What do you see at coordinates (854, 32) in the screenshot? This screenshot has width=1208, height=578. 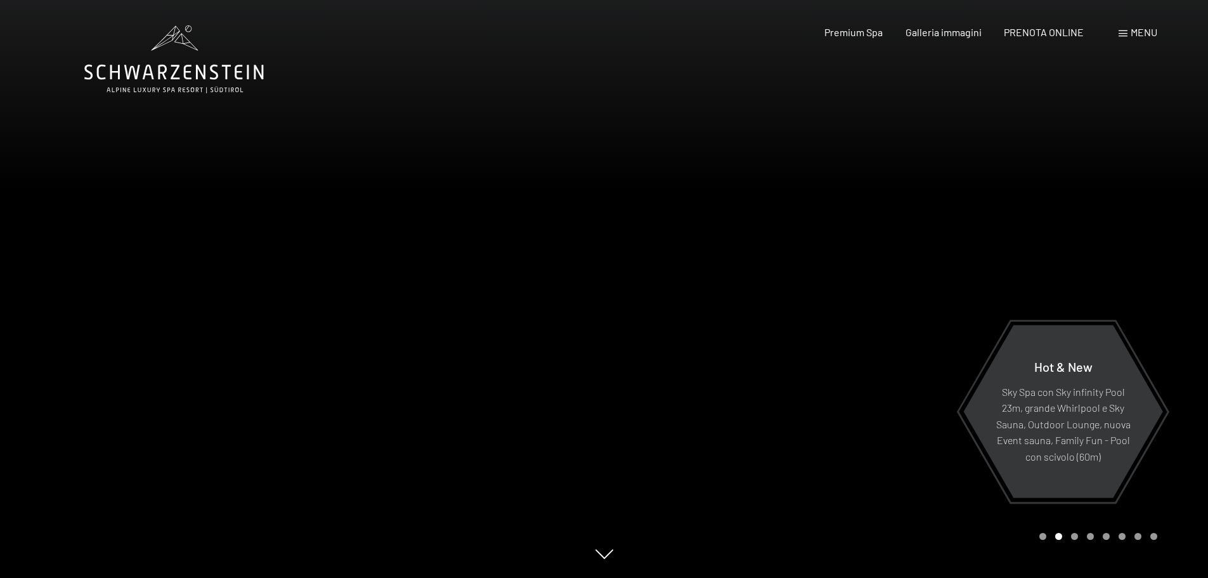 I see `span: Premium Spa` at bounding box center [854, 32].